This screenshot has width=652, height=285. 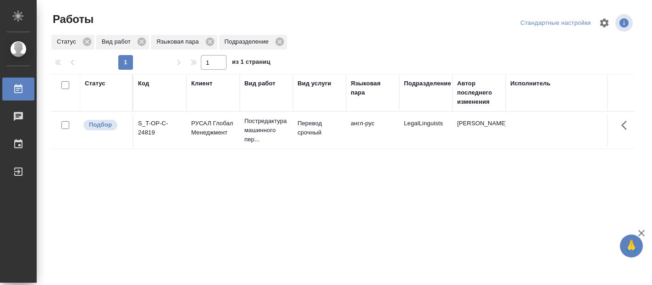 What do you see at coordinates (213, 128) in the screenshot?
I see `p: РУСАЛ Глобал Менеджмент` at bounding box center [213, 128].